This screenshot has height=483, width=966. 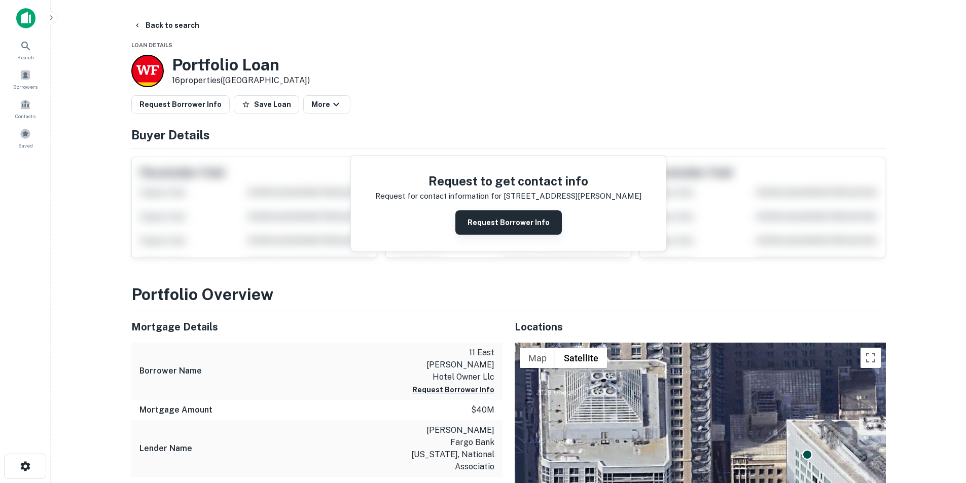 I want to click on h6: Borrower Name, so click(x=170, y=371).